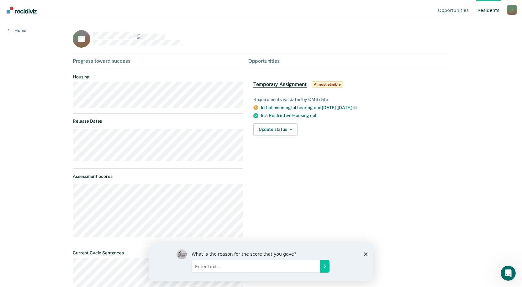 The image size is (522, 287). I want to click on button: Update status, so click(275, 129).